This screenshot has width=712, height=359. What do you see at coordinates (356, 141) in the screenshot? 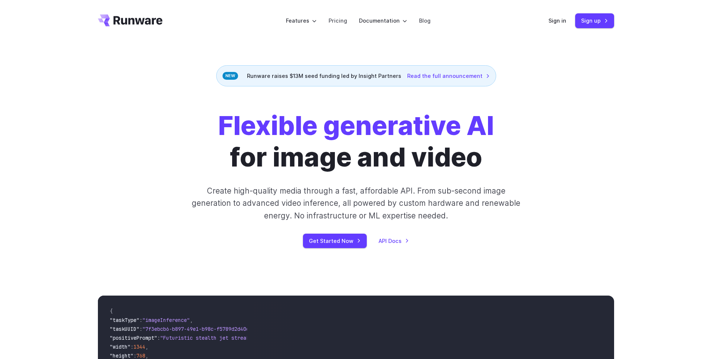
I see `h1: for image and video` at bounding box center [356, 141].